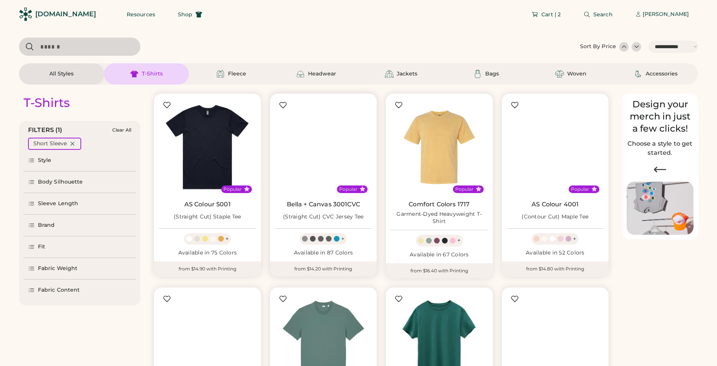 Image resolution: width=717 pixels, height=366 pixels. Describe the element at coordinates (45, 160) in the screenshot. I see `div: Style` at that location.